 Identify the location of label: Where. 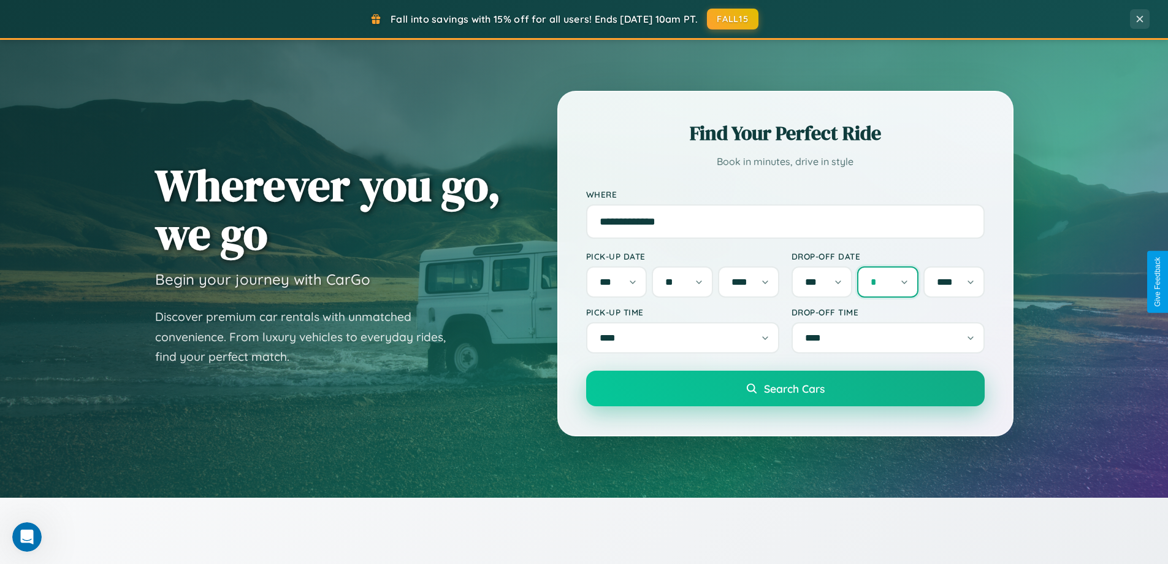
(786, 194).